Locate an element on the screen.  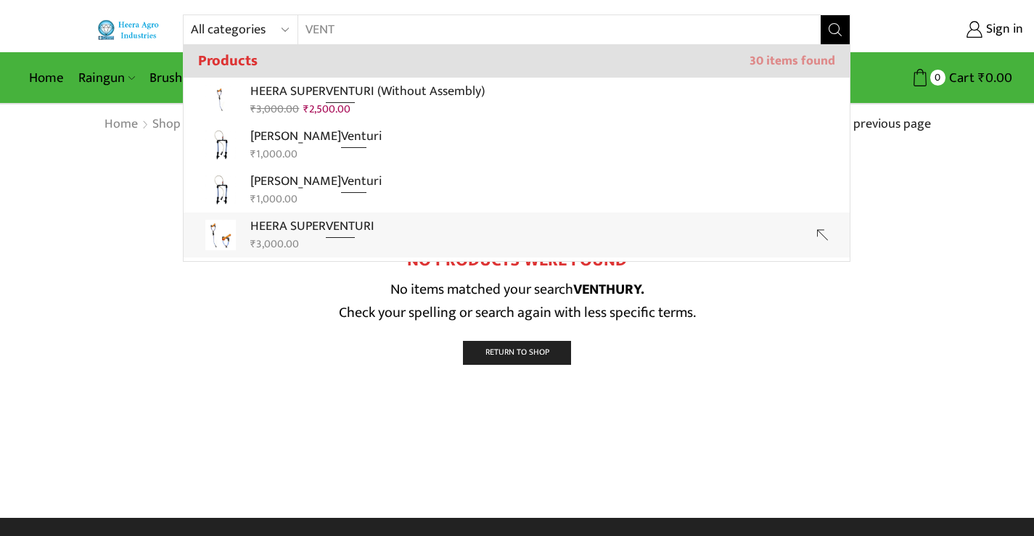
span: Sign in is located at coordinates (1003, 30).